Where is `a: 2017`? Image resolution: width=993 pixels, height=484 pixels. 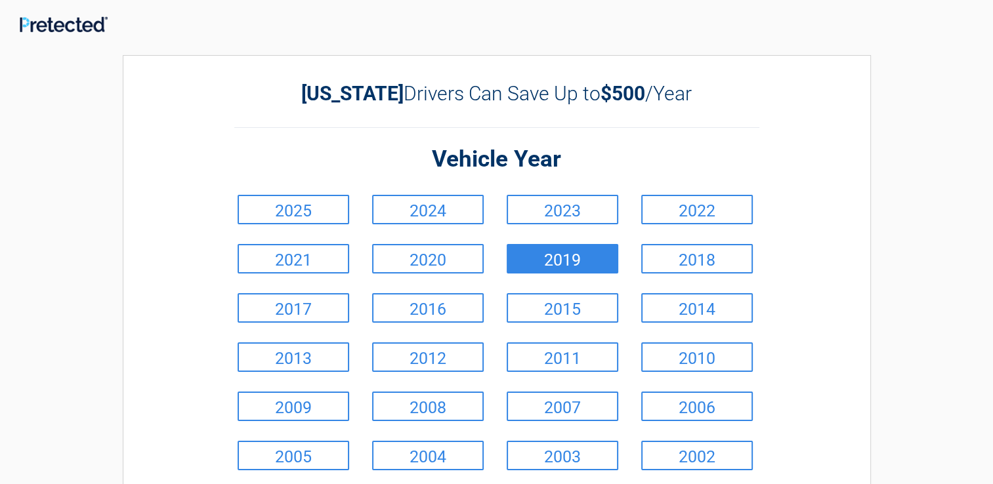 a: 2017 is located at coordinates (293, 308).